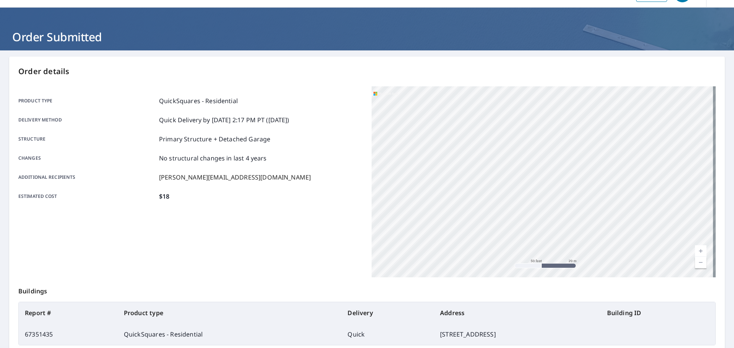 This screenshot has height=348, width=734. Describe the element at coordinates (700, 251) in the screenshot. I see `a: Current Level 19, Zoom In` at that location.